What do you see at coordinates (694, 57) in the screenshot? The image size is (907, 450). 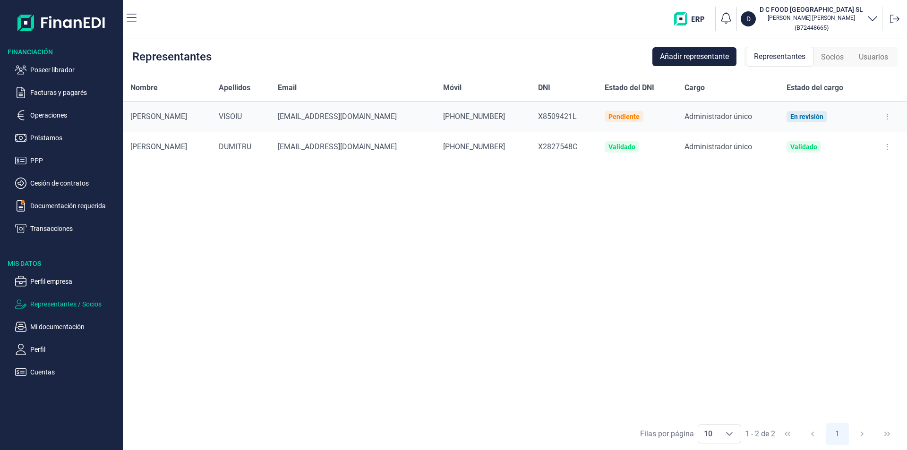 I see `span: Añadir representante` at bounding box center [694, 57].